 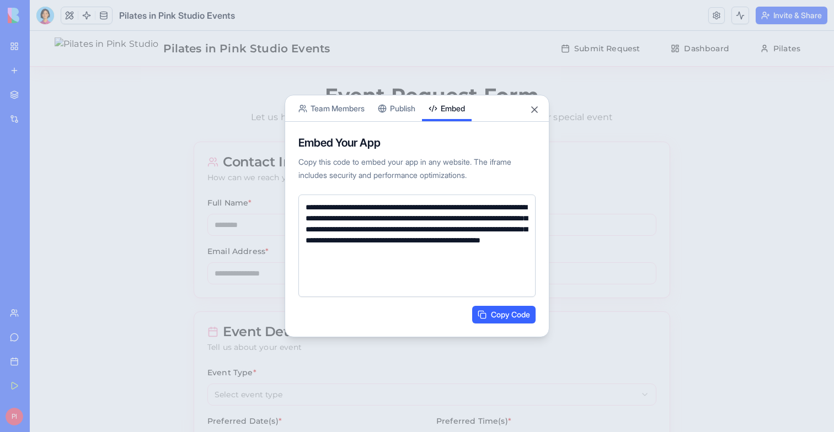 I want to click on h1: Event Request Form, so click(x=402, y=64).